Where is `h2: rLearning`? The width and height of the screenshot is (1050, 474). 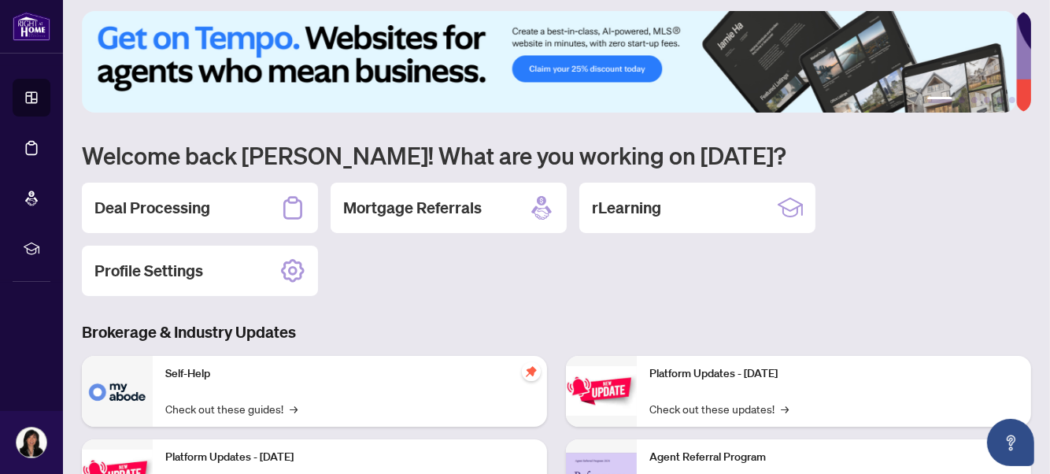 h2: rLearning is located at coordinates (626, 208).